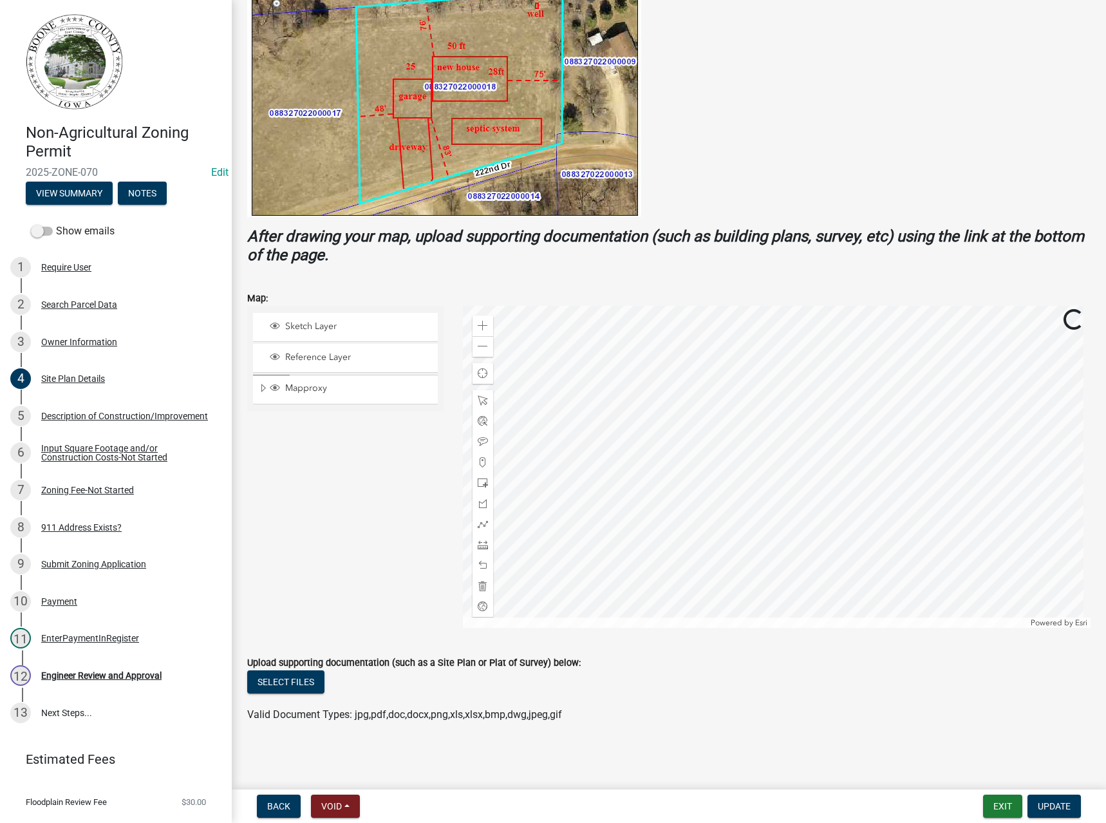 Image resolution: width=1106 pixels, height=823 pixels. I want to click on div: 13, so click(21, 713).